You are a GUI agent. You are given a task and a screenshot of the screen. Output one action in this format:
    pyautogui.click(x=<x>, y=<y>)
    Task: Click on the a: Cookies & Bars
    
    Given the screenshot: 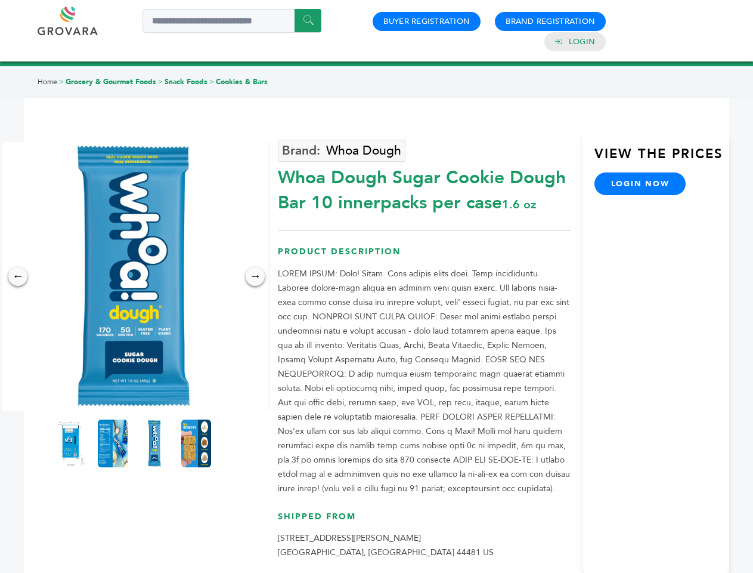 What is the action you would take?
    pyautogui.click(x=242, y=82)
    